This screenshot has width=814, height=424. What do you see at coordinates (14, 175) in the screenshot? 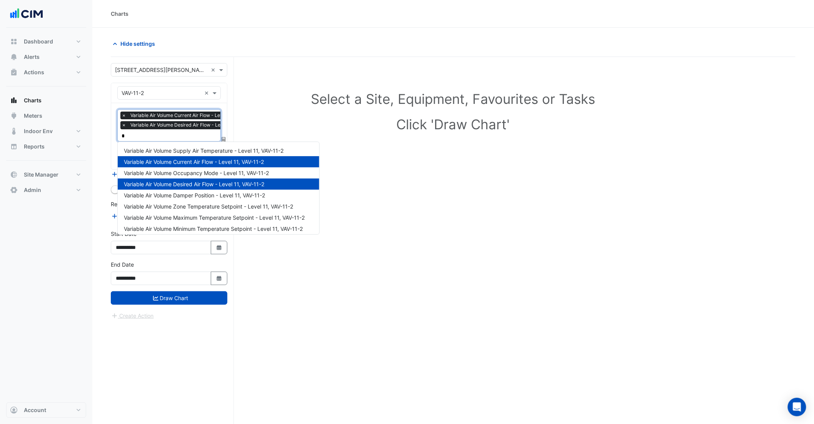
I see `app-icon: Site Manager` at bounding box center [14, 175].